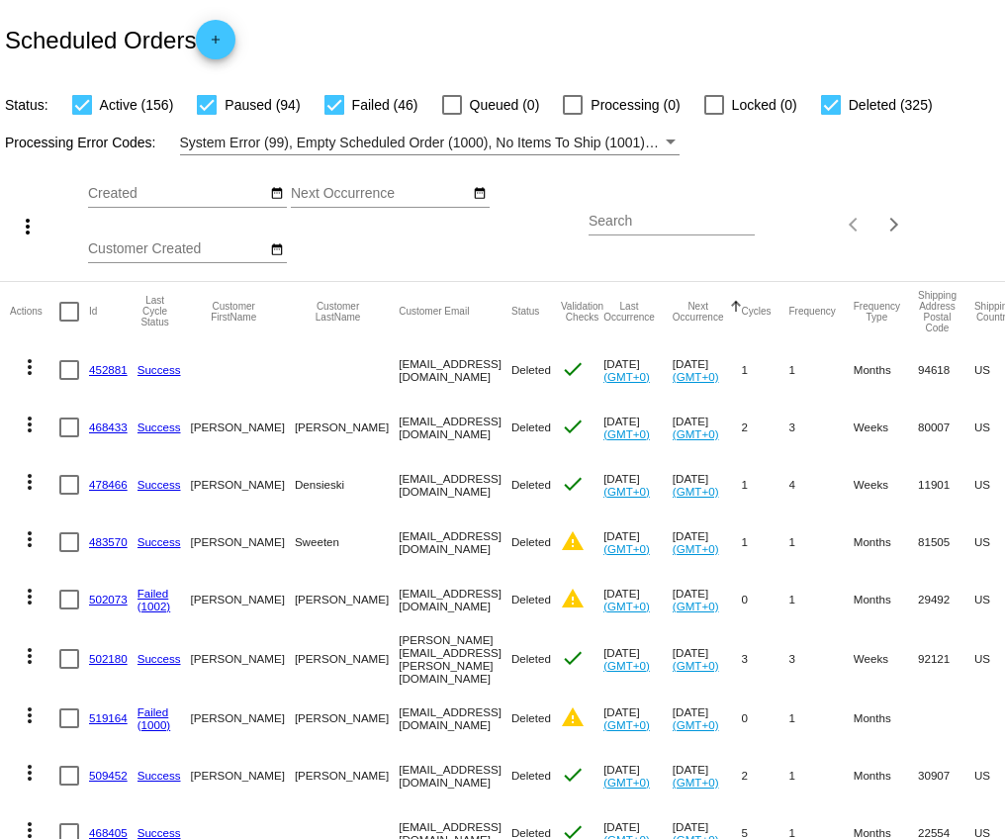 This screenshot has width=1005, height=839. What do you see at coordinates (277, 194) in the screenshot?
I see `mat-icon: date_range` at bounding box center [277, 194].